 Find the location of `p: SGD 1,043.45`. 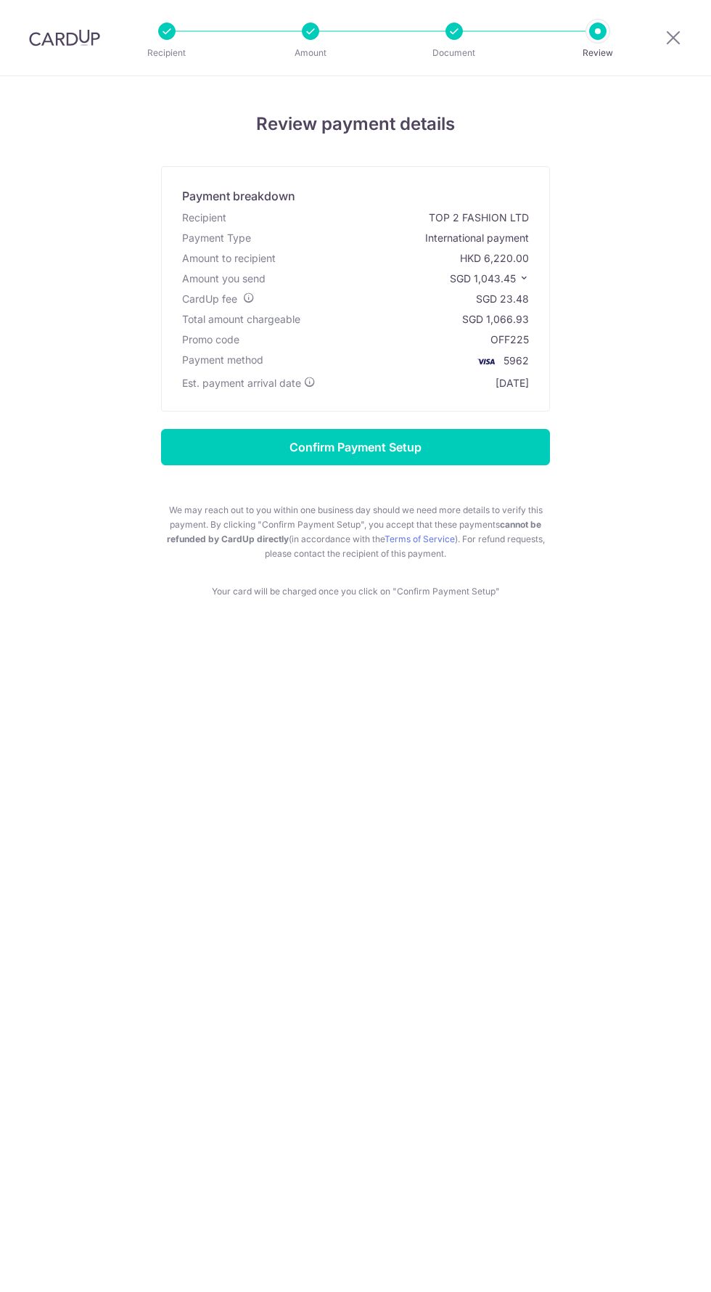

p: SGD 1,043.45 is located at coordinates (489, 279).